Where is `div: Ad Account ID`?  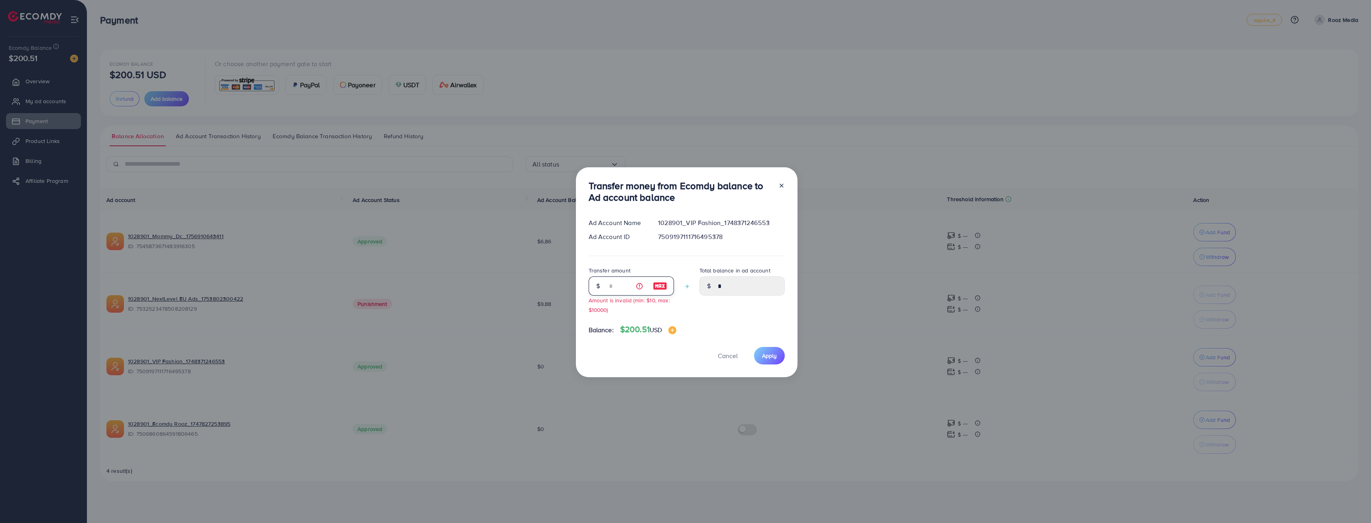 div: Ad Account ID is located at coordinates (617, 237).